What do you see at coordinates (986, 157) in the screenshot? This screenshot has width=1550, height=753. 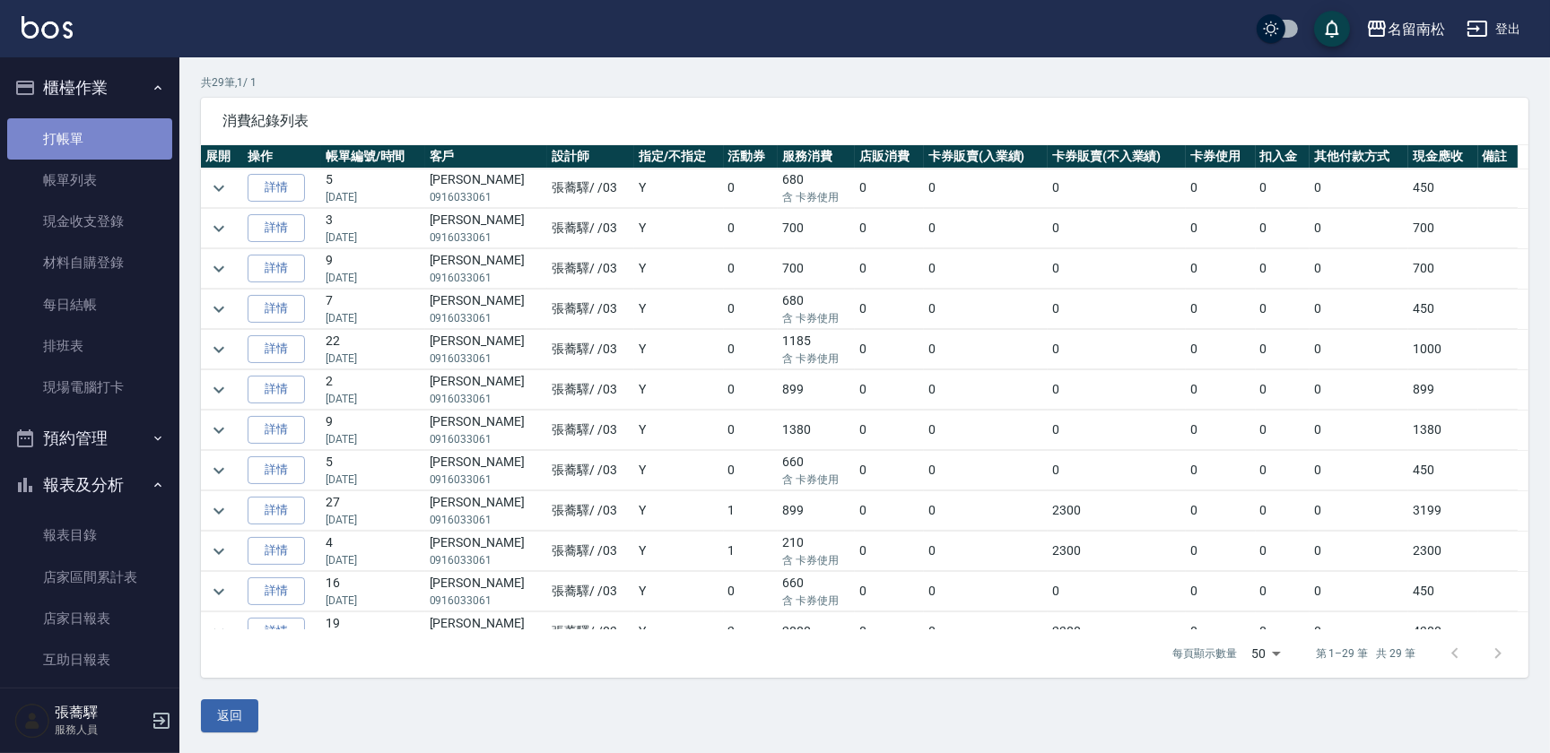 I see `th: 卡券販賣(入業績)` at bounding box center [986, 157].